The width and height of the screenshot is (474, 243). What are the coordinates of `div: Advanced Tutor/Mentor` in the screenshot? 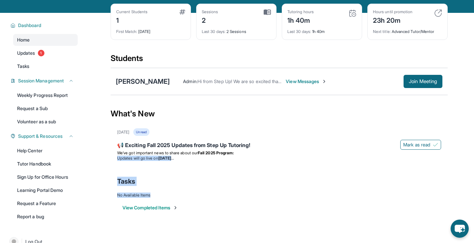 It's located at (408, 30).